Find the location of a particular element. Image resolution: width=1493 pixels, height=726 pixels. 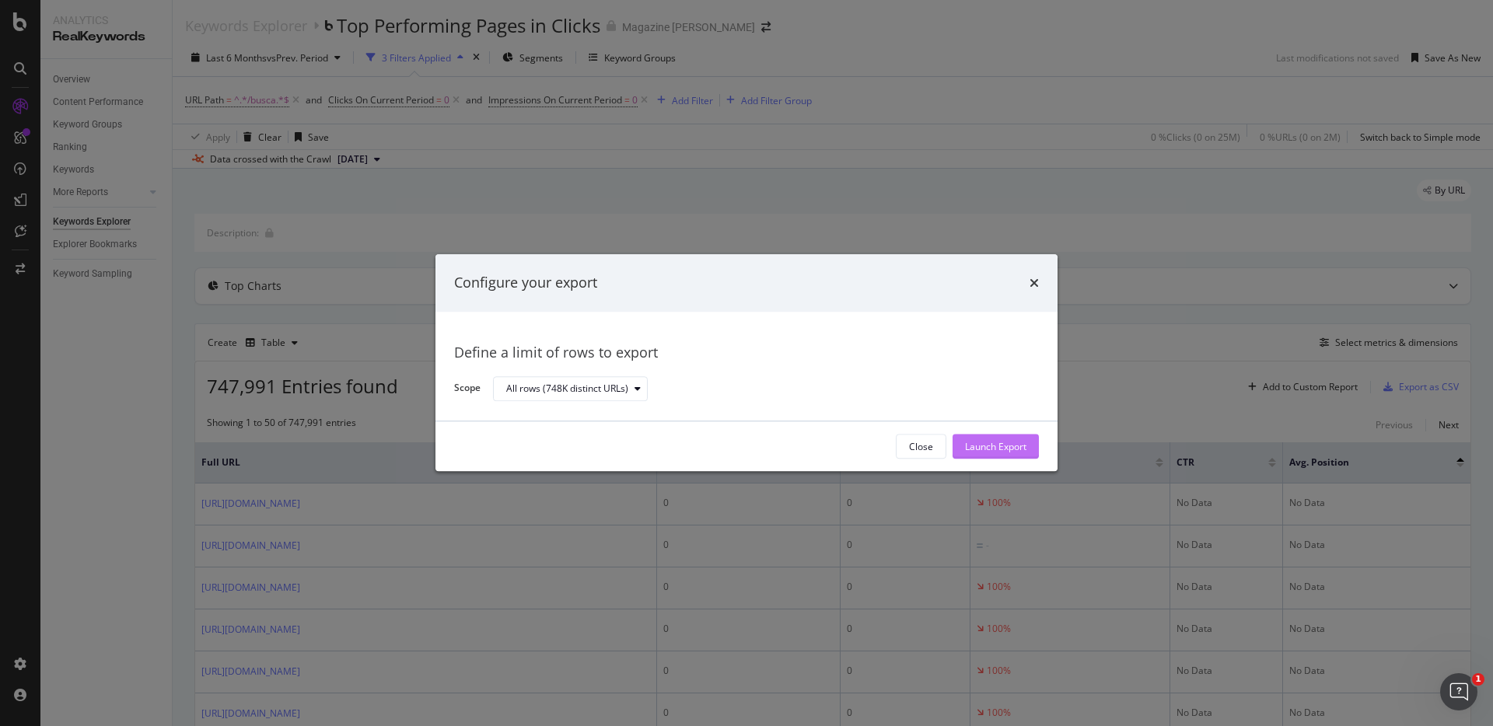

button: All rows (748K distinct URLs) is located at coordinates (570, 389).